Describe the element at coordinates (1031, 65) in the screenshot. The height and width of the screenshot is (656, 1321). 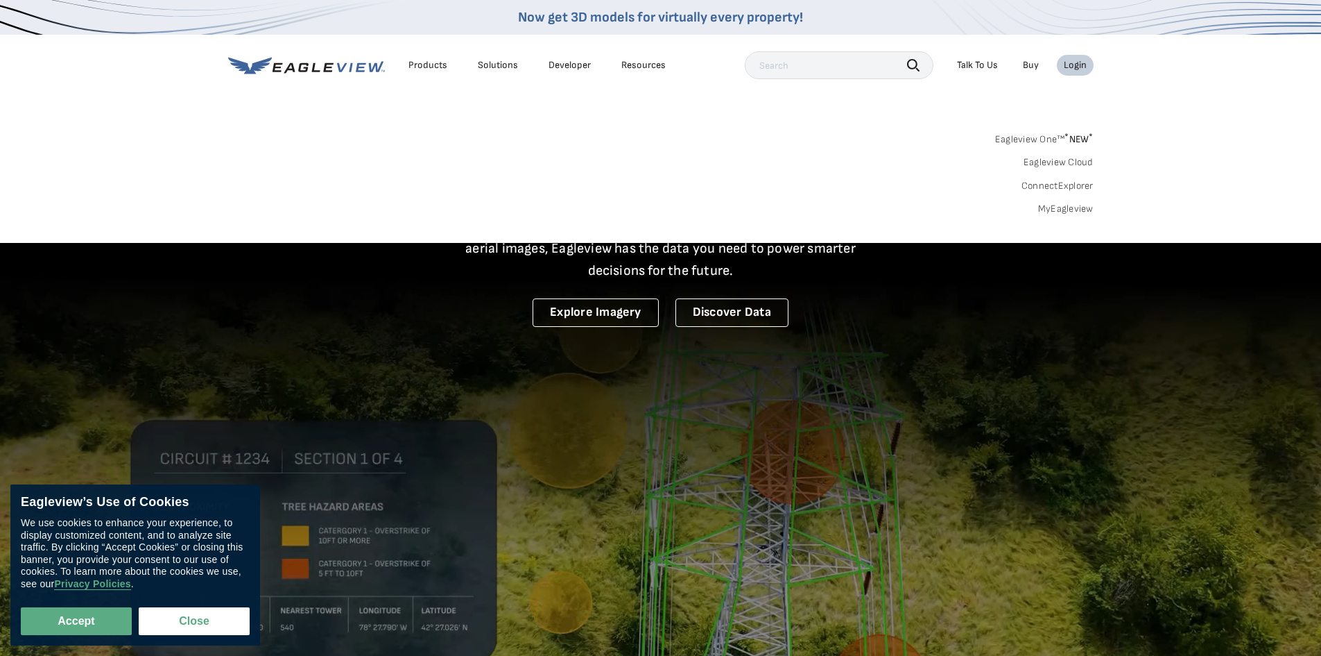
I see `a: Buy` at that location.